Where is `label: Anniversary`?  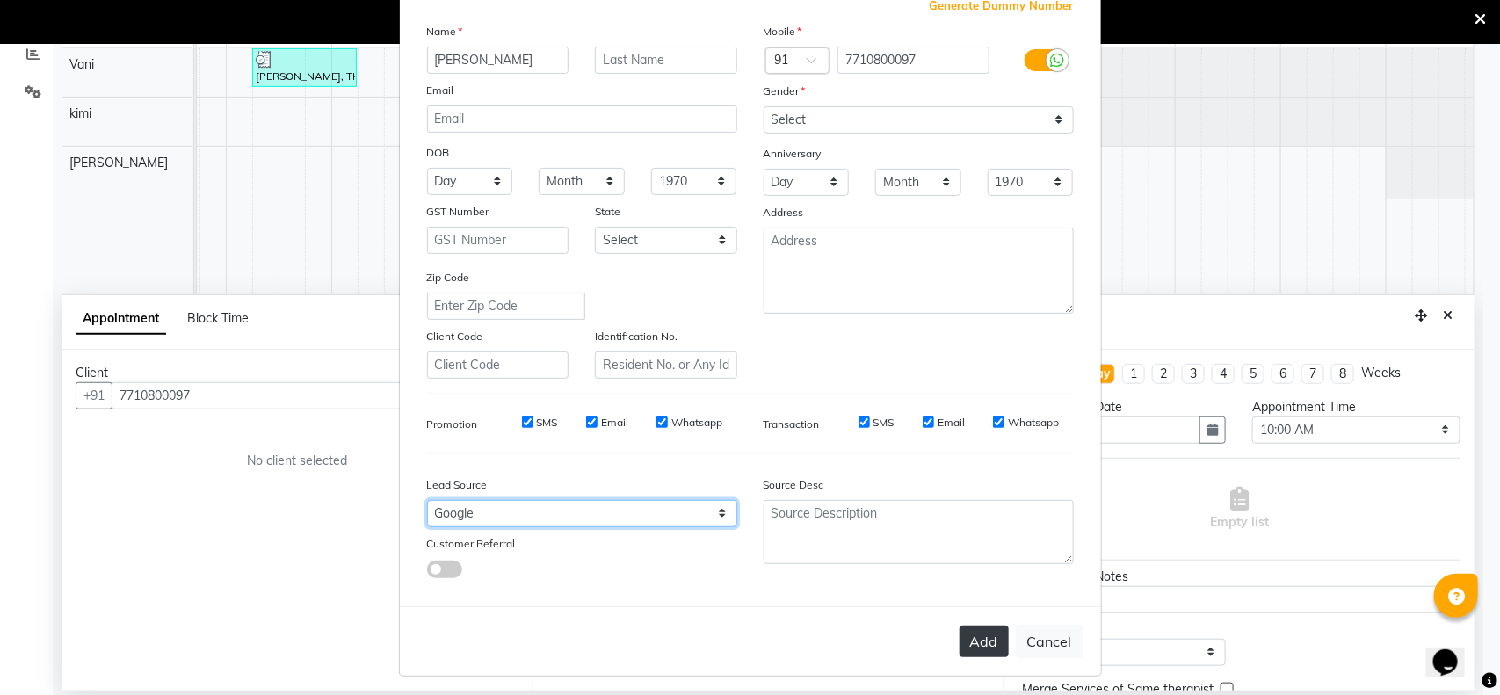
label: Anniversary is located at coordinates (792, 154).